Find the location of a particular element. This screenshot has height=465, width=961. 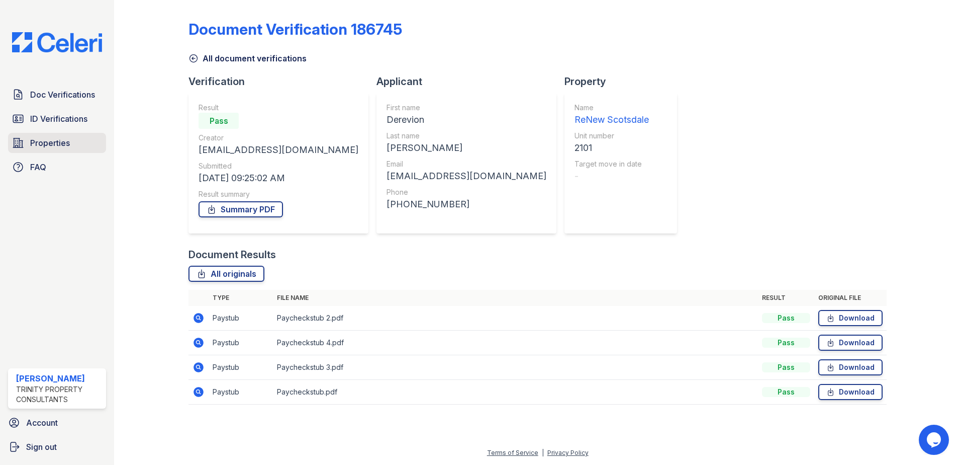

button: Sign out is located at coordinates (57, 447).